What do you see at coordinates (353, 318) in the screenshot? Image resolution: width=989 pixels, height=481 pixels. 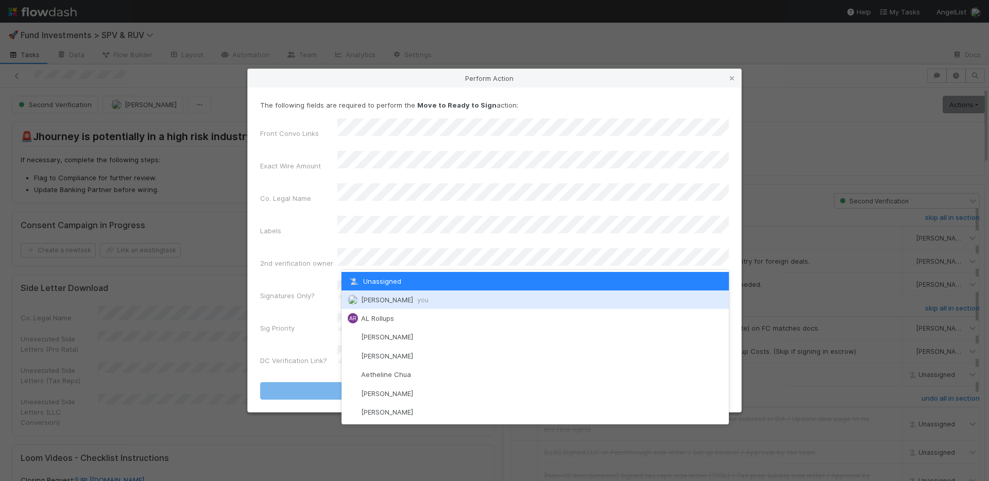 I see `div: AL Rollups` at bounding box center [353, 318].